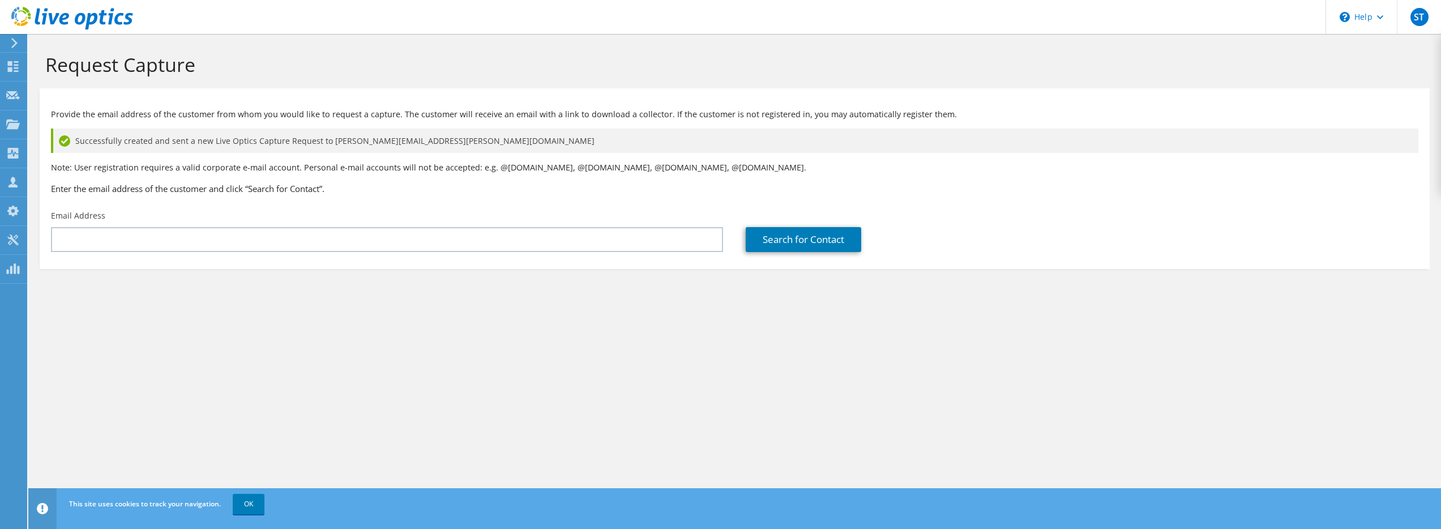  I want to click on label: Email Address, so click(78, 216).